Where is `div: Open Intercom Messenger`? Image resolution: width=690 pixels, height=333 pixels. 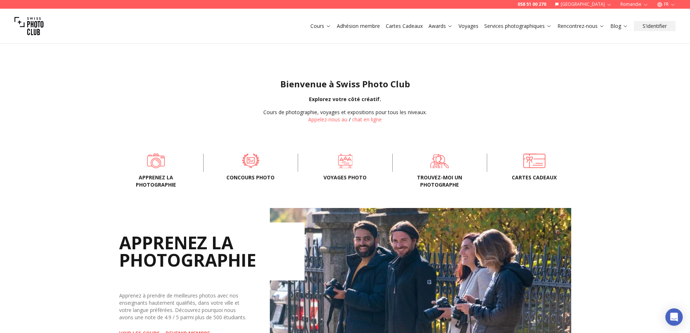
div: Open Intercom Messenger is located at coordinates (674, 317).